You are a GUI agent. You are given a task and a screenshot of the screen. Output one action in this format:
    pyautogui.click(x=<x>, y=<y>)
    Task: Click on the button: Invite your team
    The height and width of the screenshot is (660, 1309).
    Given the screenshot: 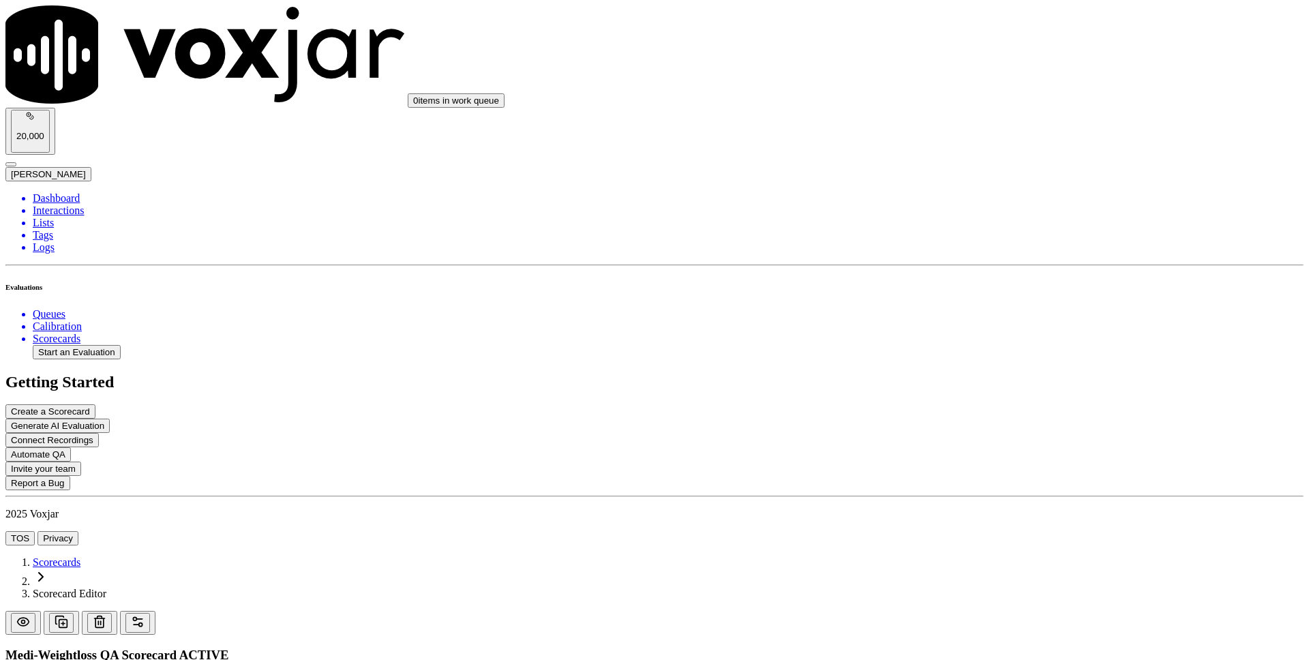 What is the action you would take?
    pyautogui.click(x=43, y=468)
    